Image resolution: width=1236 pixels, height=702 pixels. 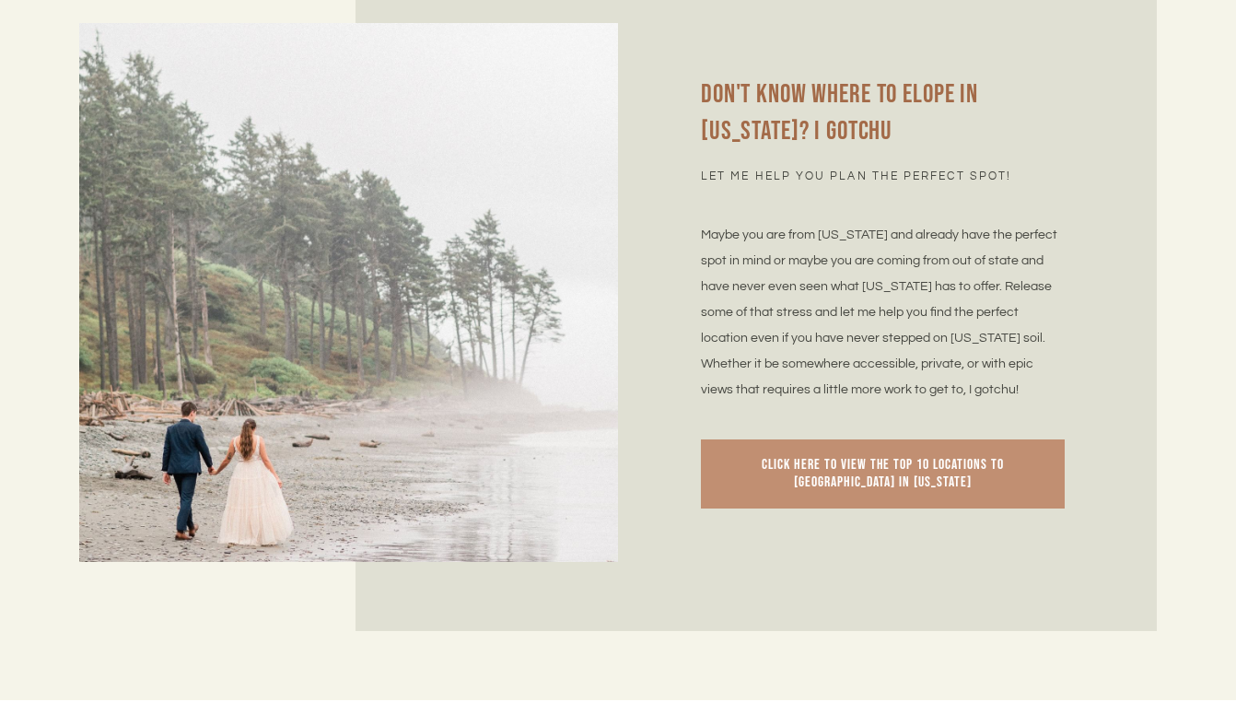 What do you see at coordinates (855, 177) in the screenshot?
I see `span: Let me help you plan the perfect spot!` at bounding box center [855, 177].